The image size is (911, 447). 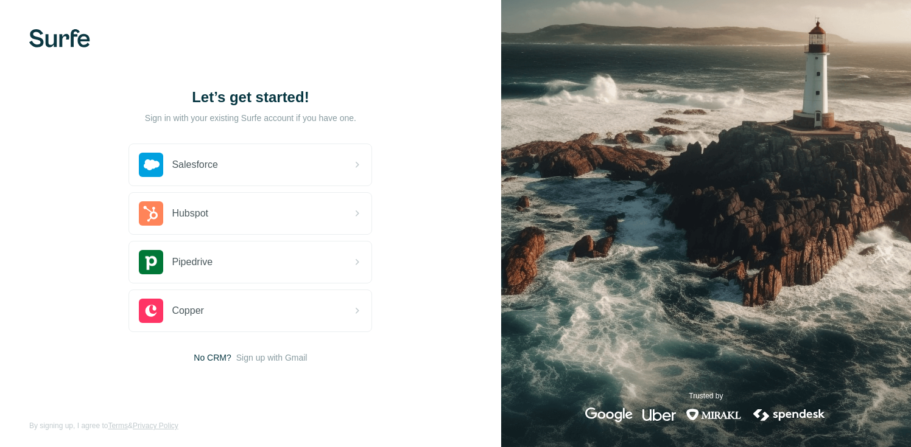 I want to click on p: Trusted by, so click(x=706, y=396).